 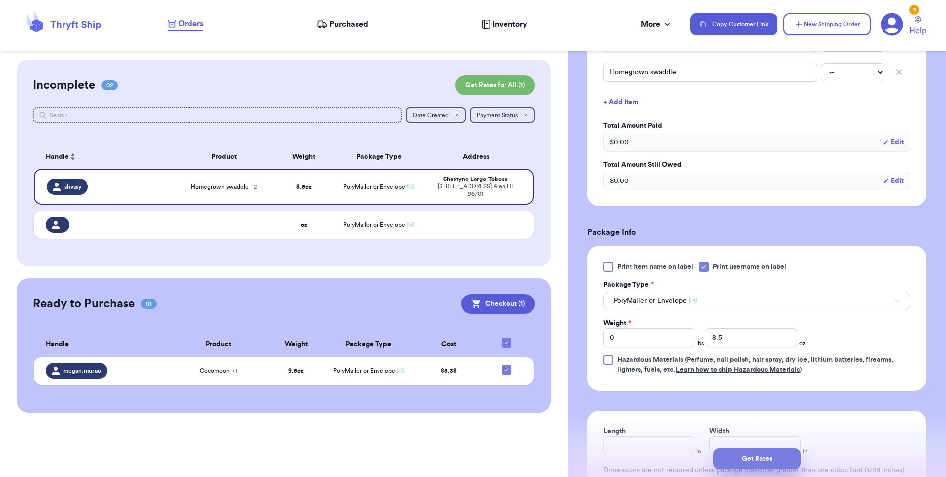 I want to click on strong: 9.5 oz, so click(x=296, y=371).